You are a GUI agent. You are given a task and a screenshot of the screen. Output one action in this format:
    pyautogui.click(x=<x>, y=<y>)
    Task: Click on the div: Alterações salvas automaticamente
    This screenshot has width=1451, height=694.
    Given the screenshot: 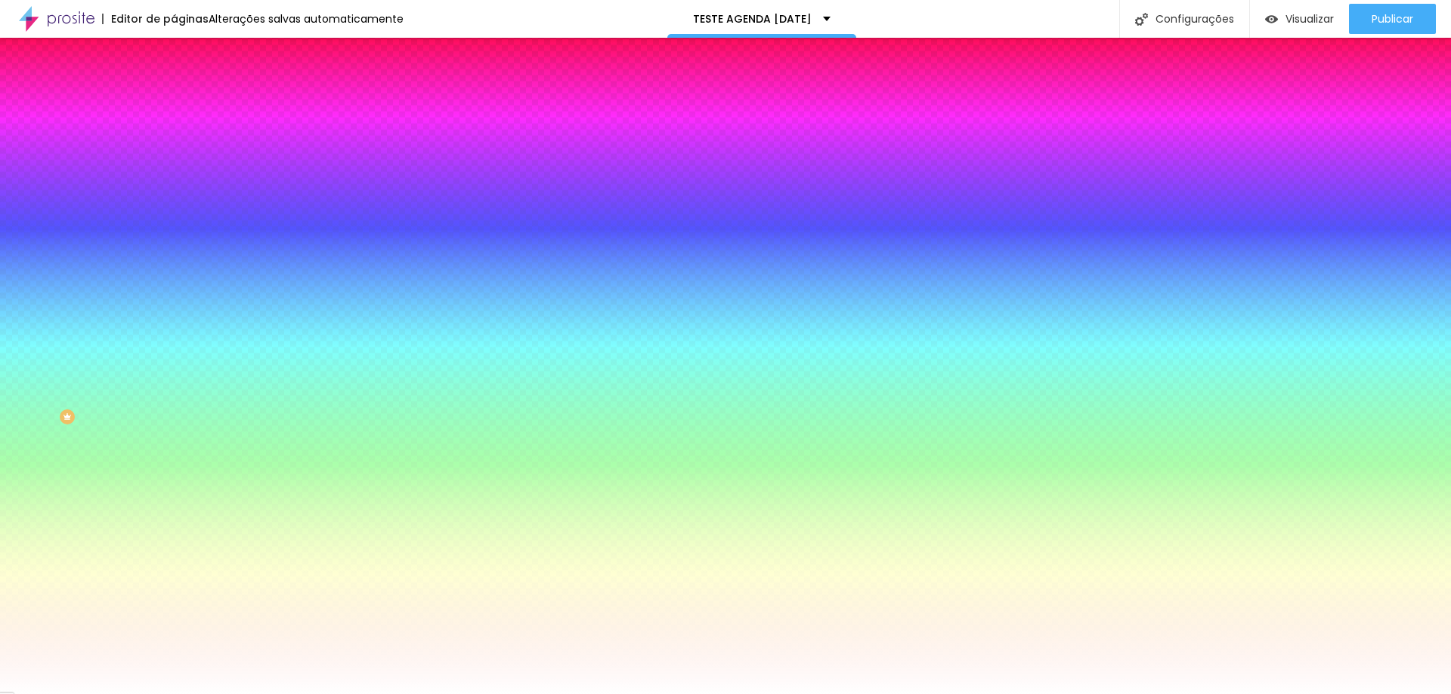 What is the action you would take?
    pyautogui.click(x=306, y=19)
    